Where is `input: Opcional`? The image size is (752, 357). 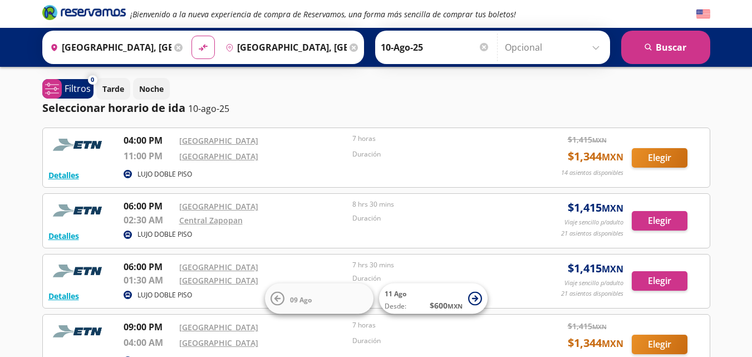
input: Opcional is located at coordinates (555, 47).